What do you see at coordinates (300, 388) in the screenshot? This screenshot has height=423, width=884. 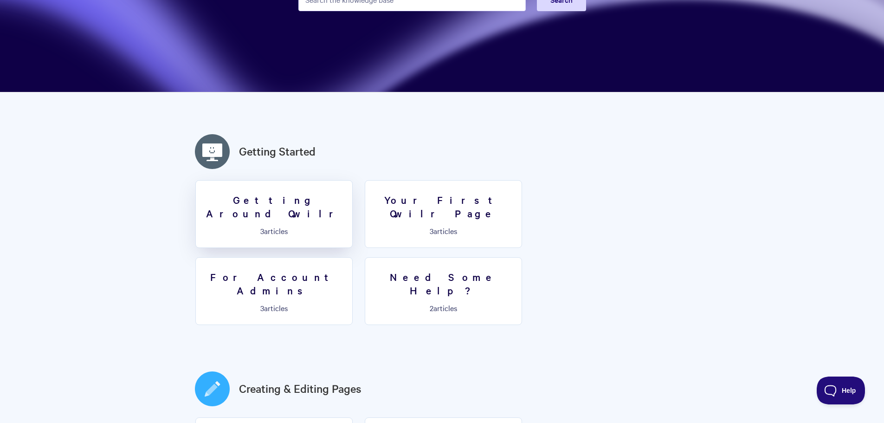 I see `a: Creating & Editing Pages` at bounding box center [300, 388].